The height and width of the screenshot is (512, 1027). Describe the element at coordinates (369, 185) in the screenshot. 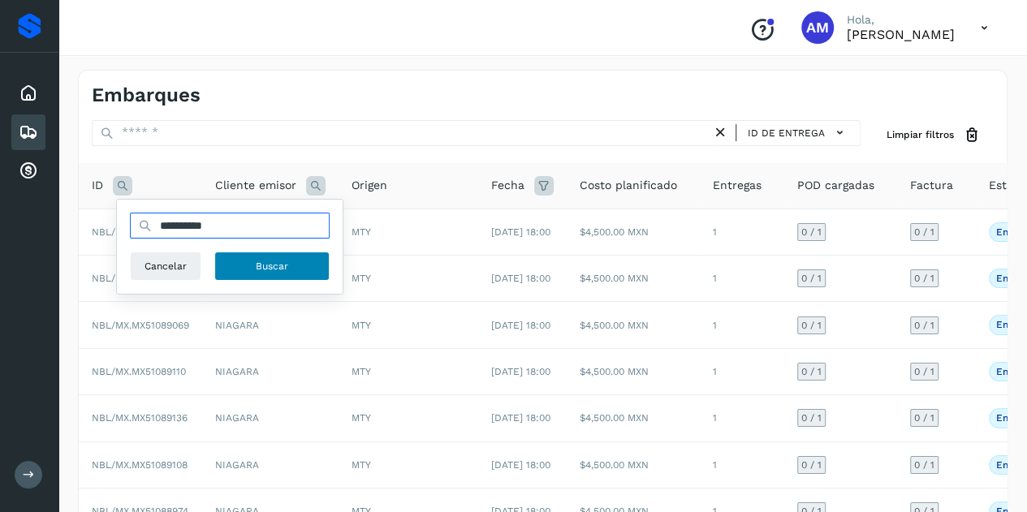

I see `span: Origen` at that location.